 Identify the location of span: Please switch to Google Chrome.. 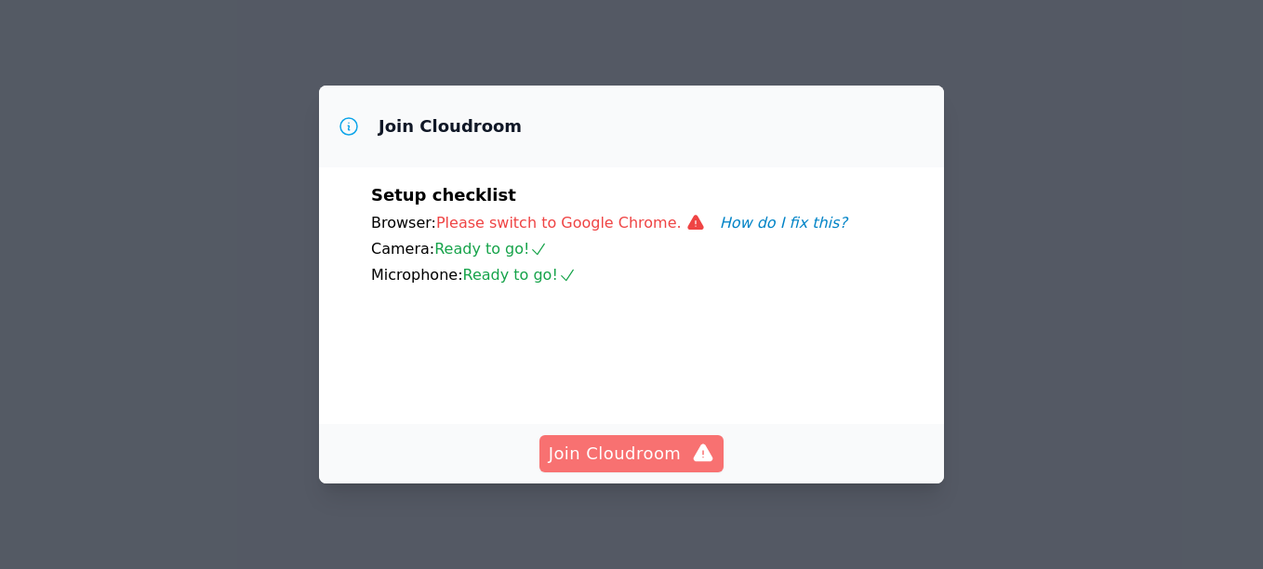
(577, 222).